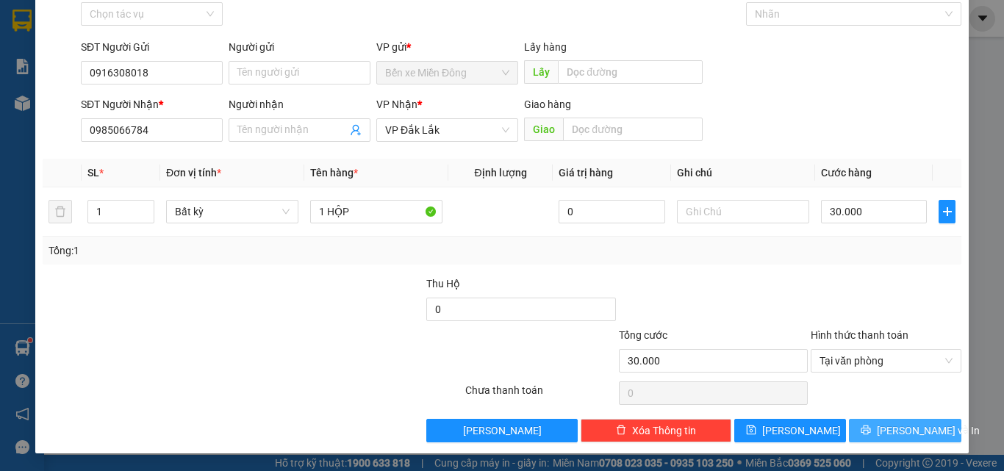 Image resolution: width=1004 pixels, height=471 pixels. I want to click on span: Đơn vị tính, so click(193, 173).